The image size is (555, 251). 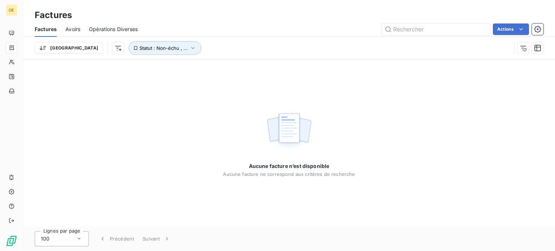 I want to click on span: Avoirs, so click(x=73, y=29).